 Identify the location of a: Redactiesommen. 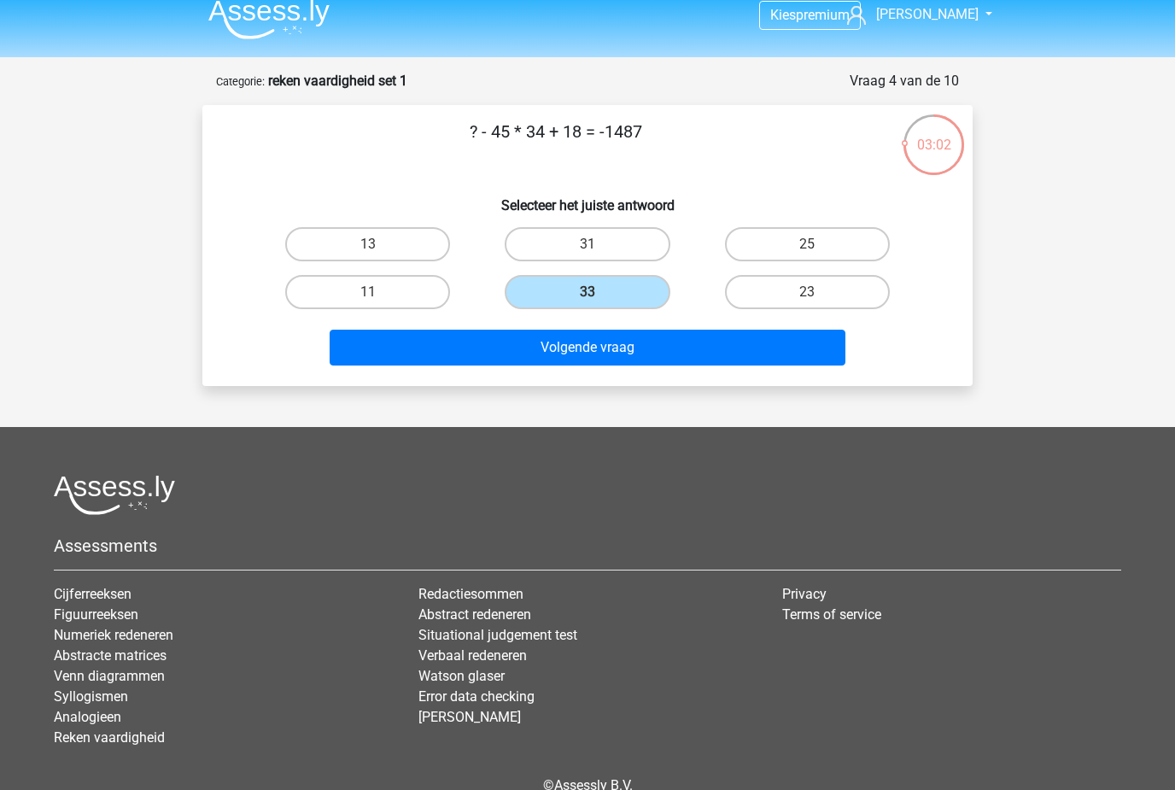
(470, 593).